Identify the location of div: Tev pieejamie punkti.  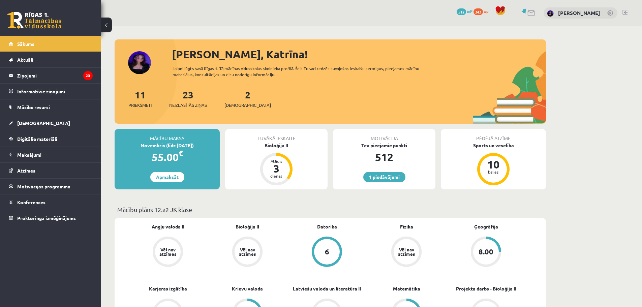
(384, 145).